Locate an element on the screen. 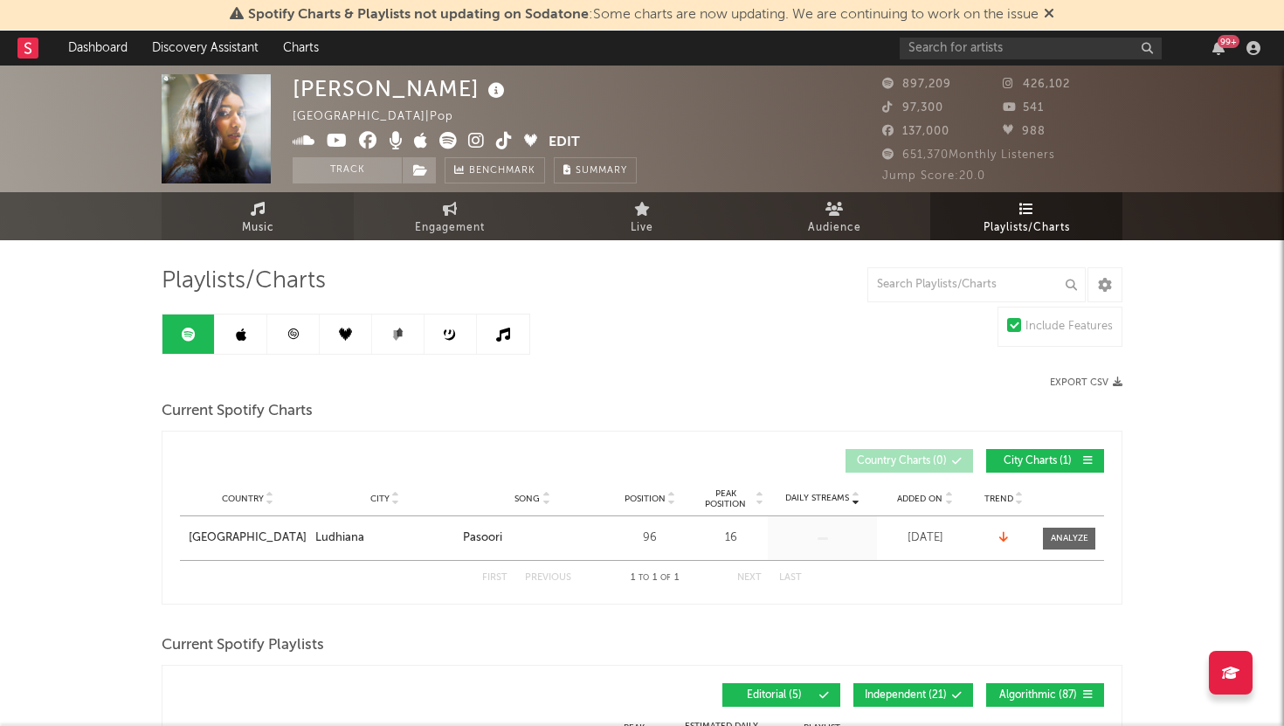 The width and height of the screenshot is (1284, 726). input: Search for artists is located at coordinates (1030, 48).